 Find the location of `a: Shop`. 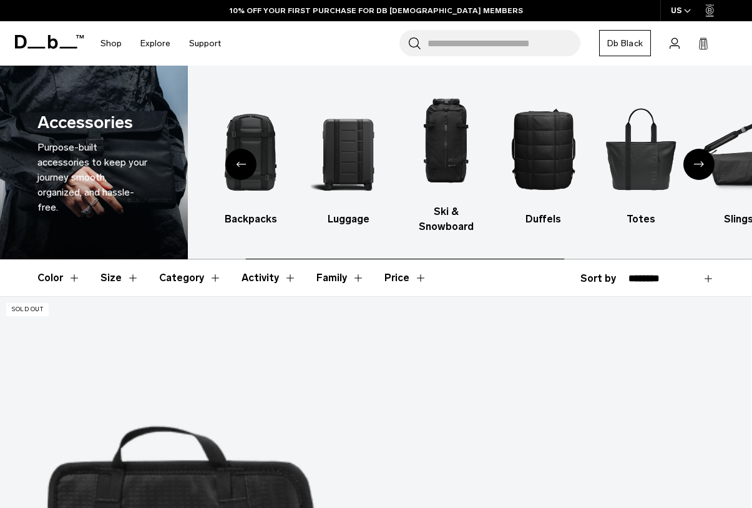

a: Shop is located at coordinates (111, 43).